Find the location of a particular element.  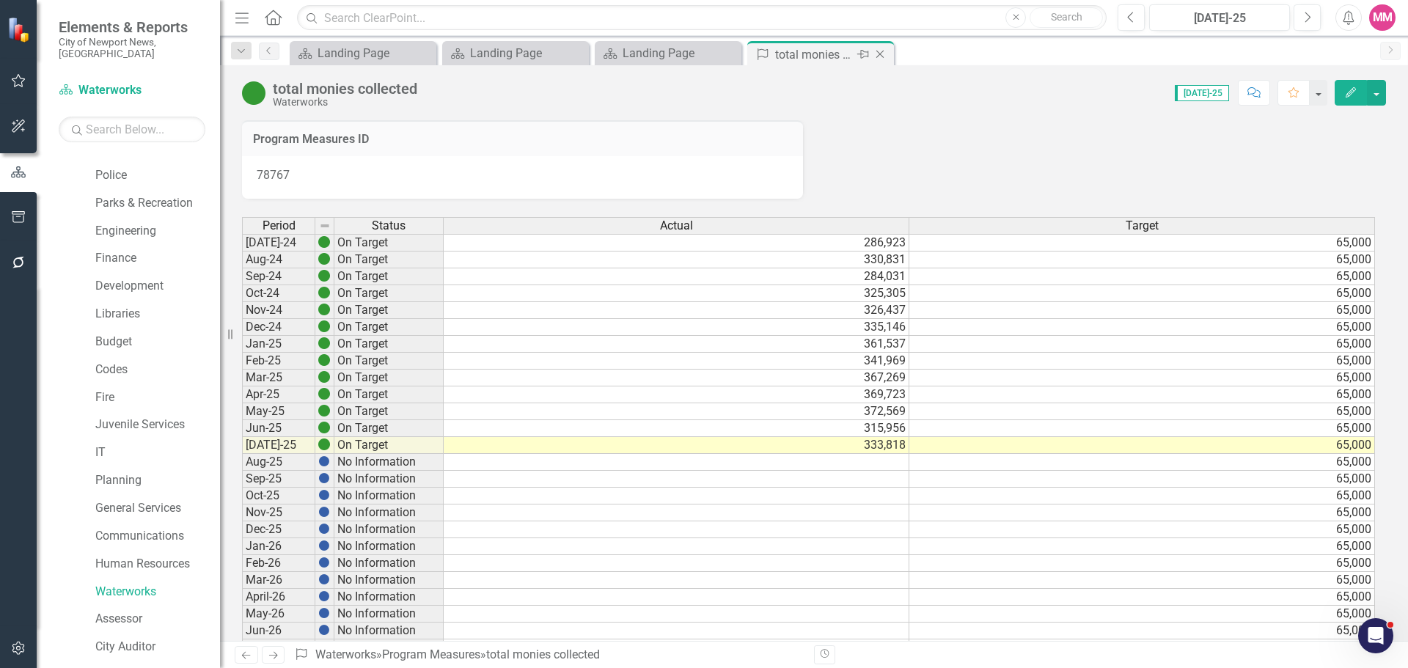

td: Nov-24 is located at coordinates (279, 310).